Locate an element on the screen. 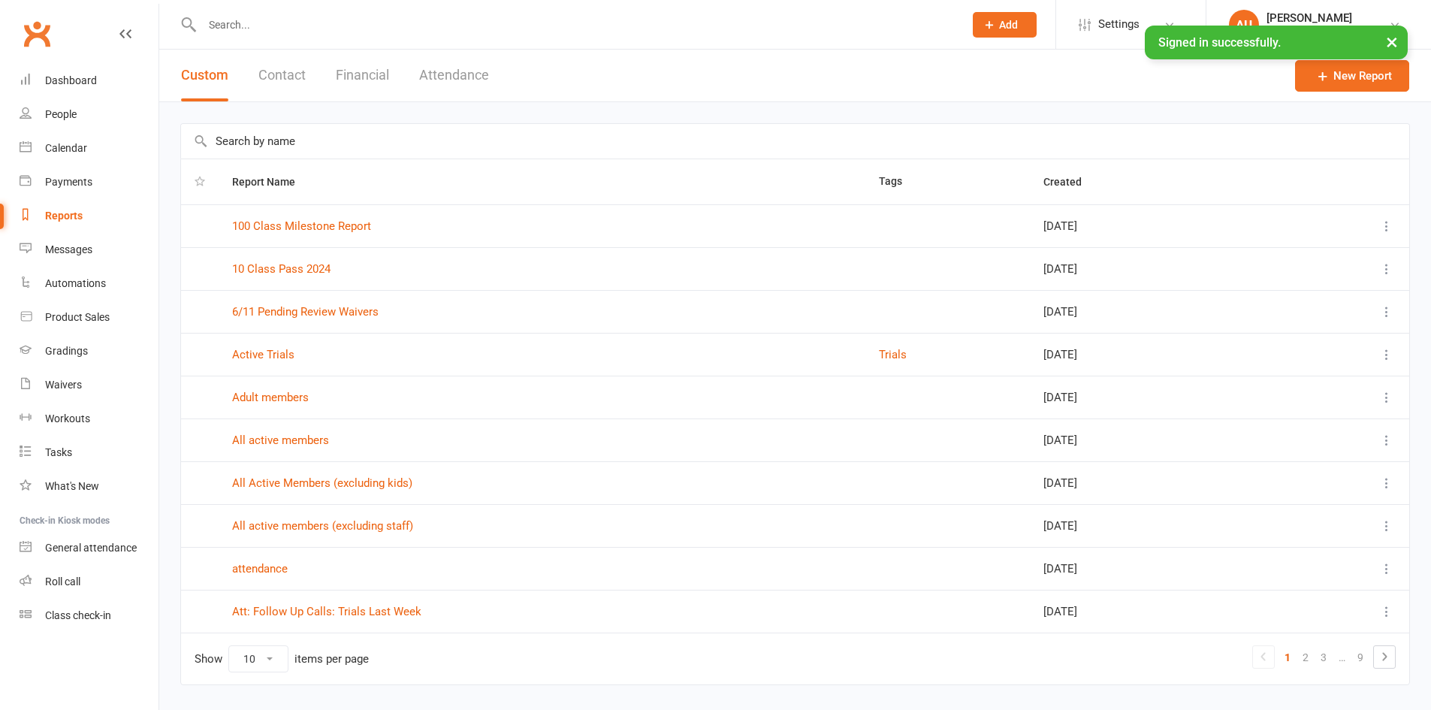 Image resolution: width=1431 pixels, height=710 pixels. a: 10 Class Pass 2024 is located at coordinates (281, 269).